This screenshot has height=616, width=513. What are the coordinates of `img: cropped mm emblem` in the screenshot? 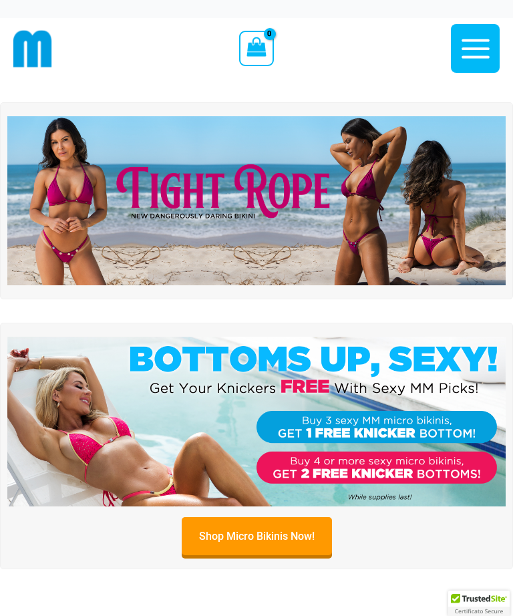 It's located at (33, 49).